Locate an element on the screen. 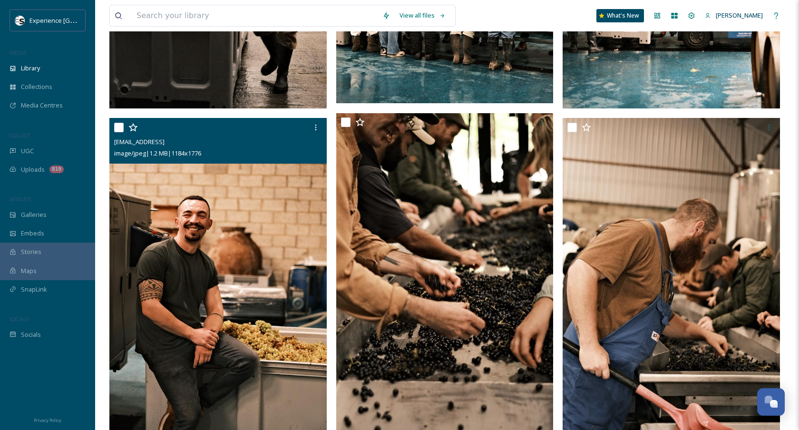 The image size is (799, 430). span: COLLECT is located at coordinates (19, 135).